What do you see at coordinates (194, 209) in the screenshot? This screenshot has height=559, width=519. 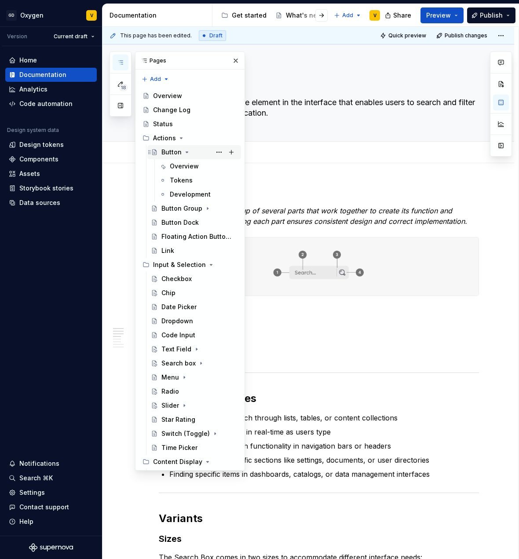 I see `a: Button Group` at bounding box center [194, 209].